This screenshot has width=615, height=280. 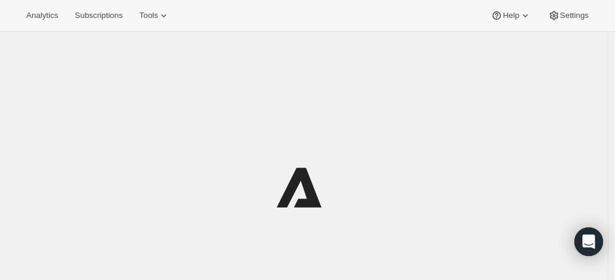 What do you see at coordinates (511, 16) in the screenshot?
I see `span: Help` at bounding box center [511, 16].